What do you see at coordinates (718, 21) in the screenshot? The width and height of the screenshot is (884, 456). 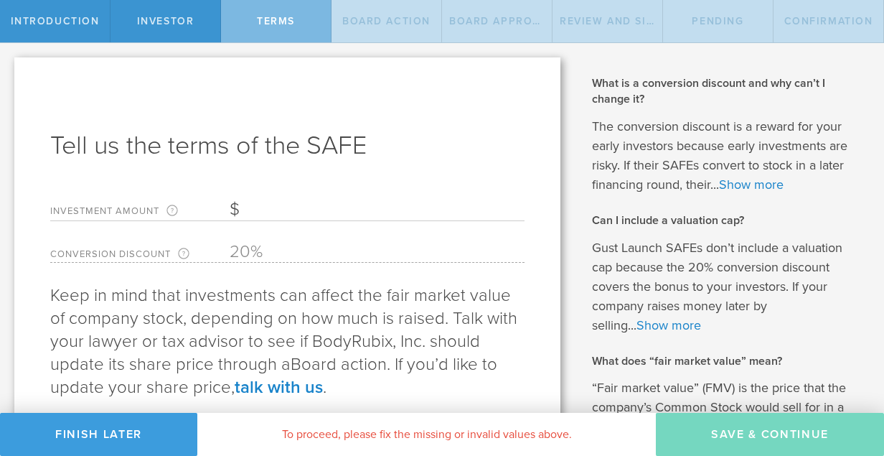 I see `span: Pending` at bounding box center [718, 21].